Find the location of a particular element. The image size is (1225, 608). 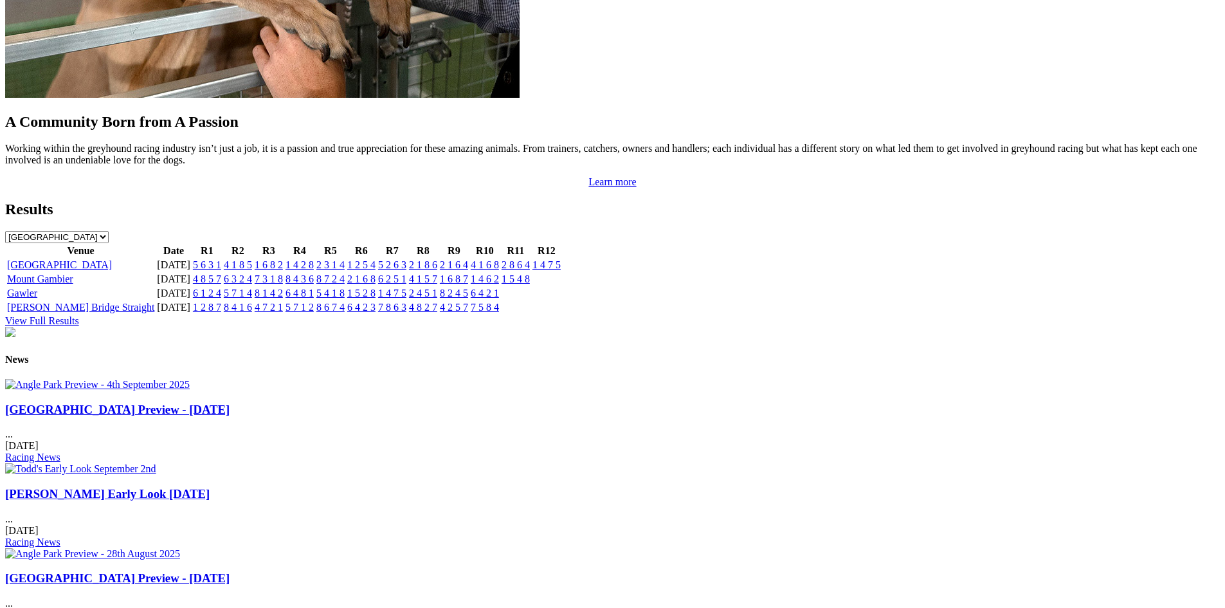

th: R3 is located at coordinates (269, 251).